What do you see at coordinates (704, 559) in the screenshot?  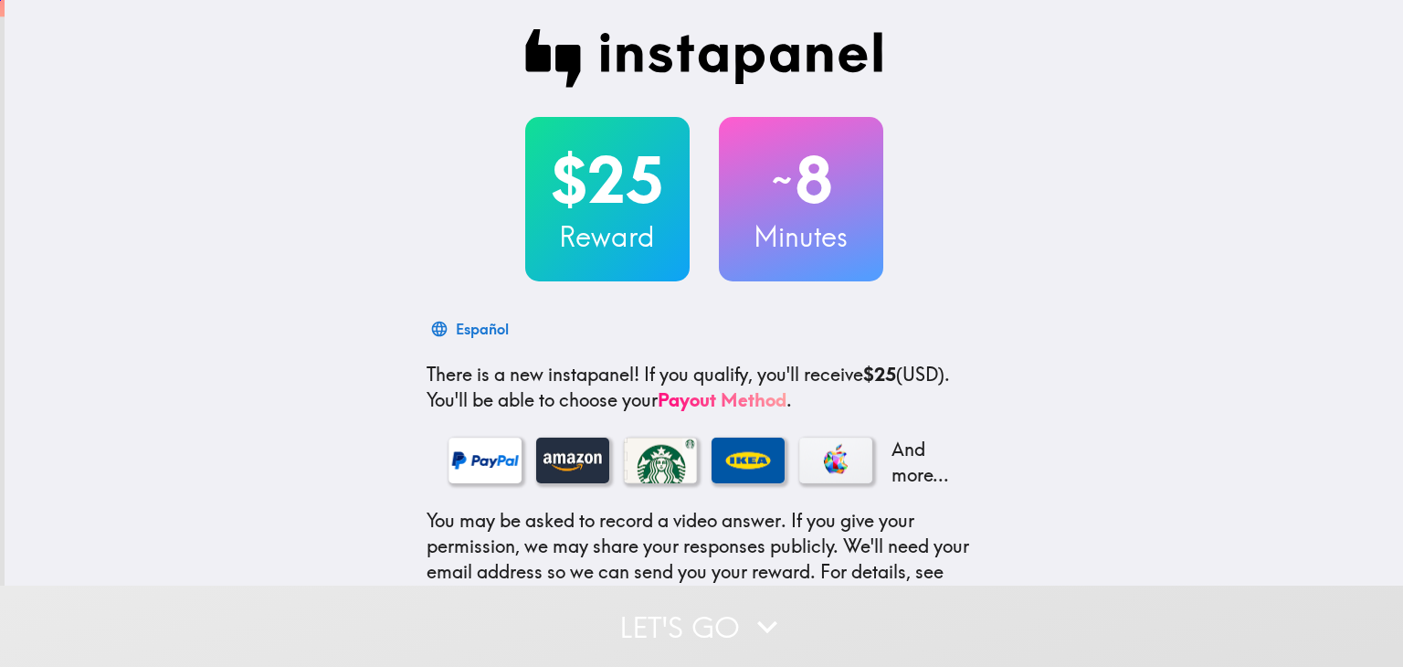 I see `p: You may be asked to record a video answer. If you give your permission, we may share your respons...` at bounding box center [704, 559].